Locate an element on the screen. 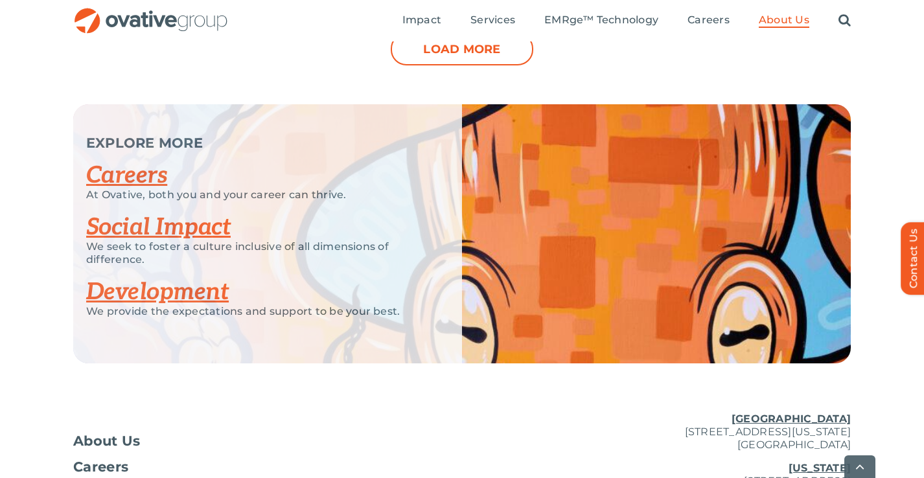 The height and width of the screenshot is (478, 924). p: At Ovative, both you and your career can thrive. is located at coordinates (258, 195).